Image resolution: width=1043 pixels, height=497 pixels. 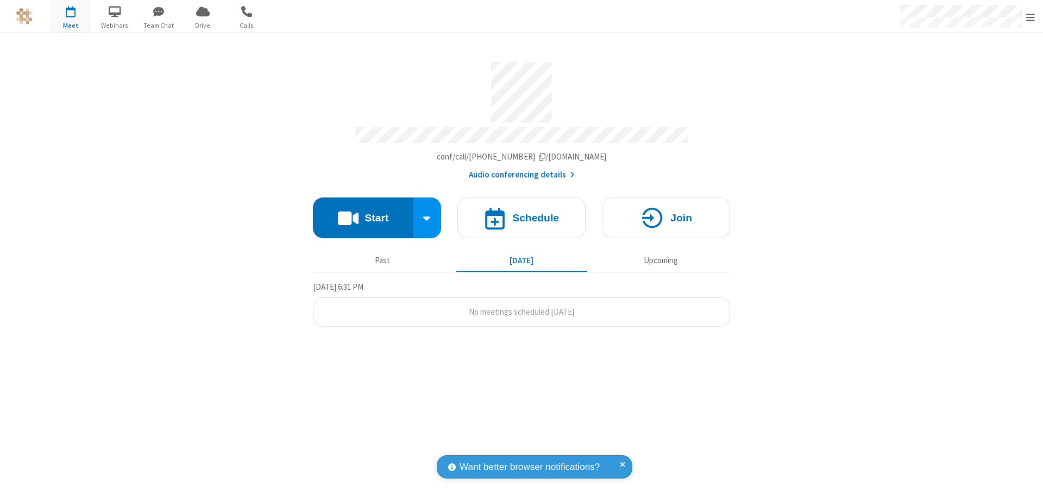 What do you see at coordinates (24, 16) in the screenshot?
I see `img: QA Selenium DO NOT DELETE OR CHANGE` at bounding box center [24, 16].